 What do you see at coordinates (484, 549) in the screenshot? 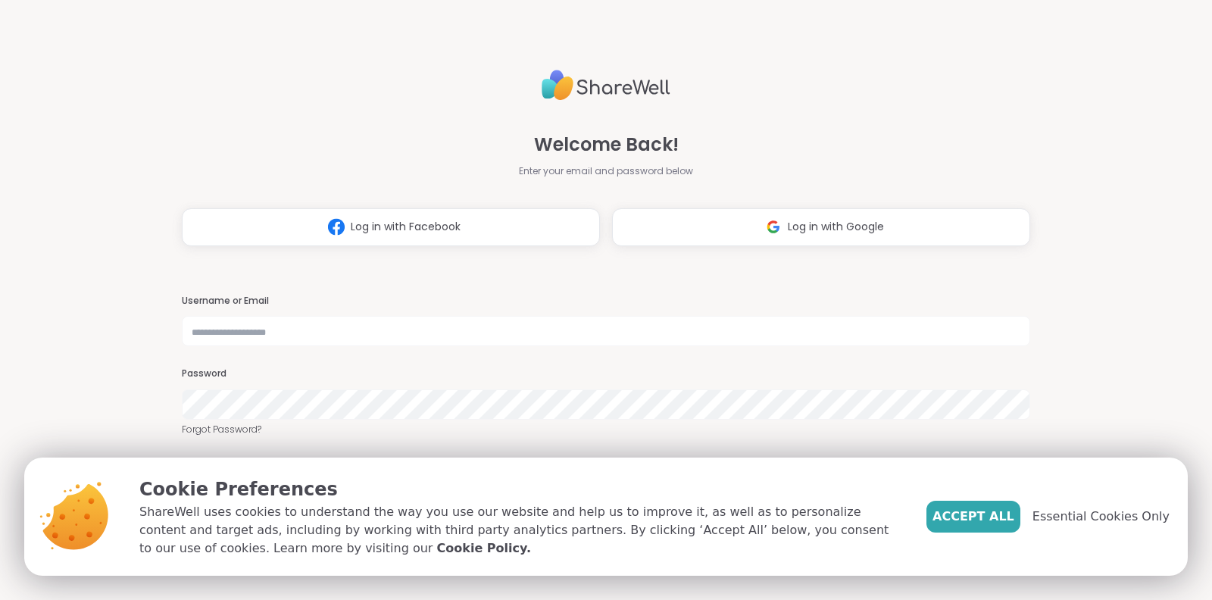
I see `a: Cookie Policy.` at bounding box center [484, 549].